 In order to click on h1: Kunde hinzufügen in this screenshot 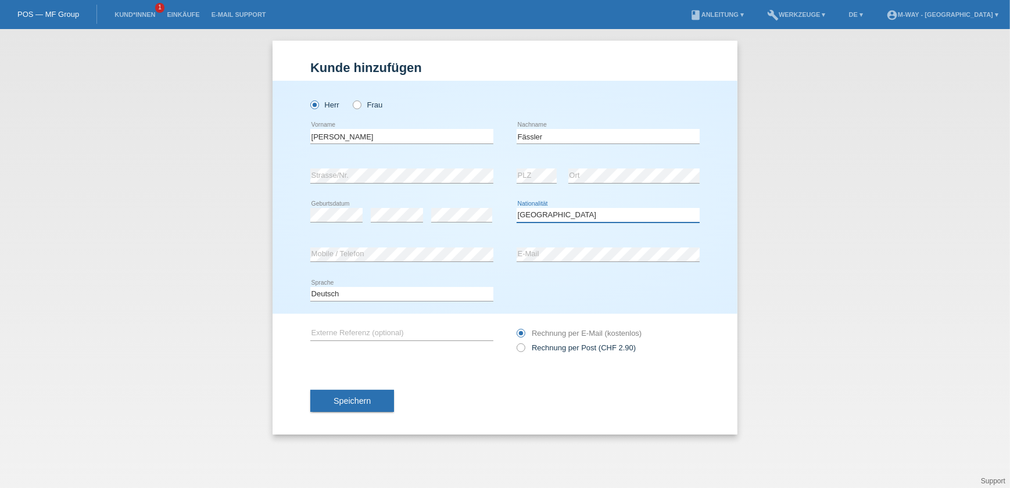, I will do `click(505, 67)`.